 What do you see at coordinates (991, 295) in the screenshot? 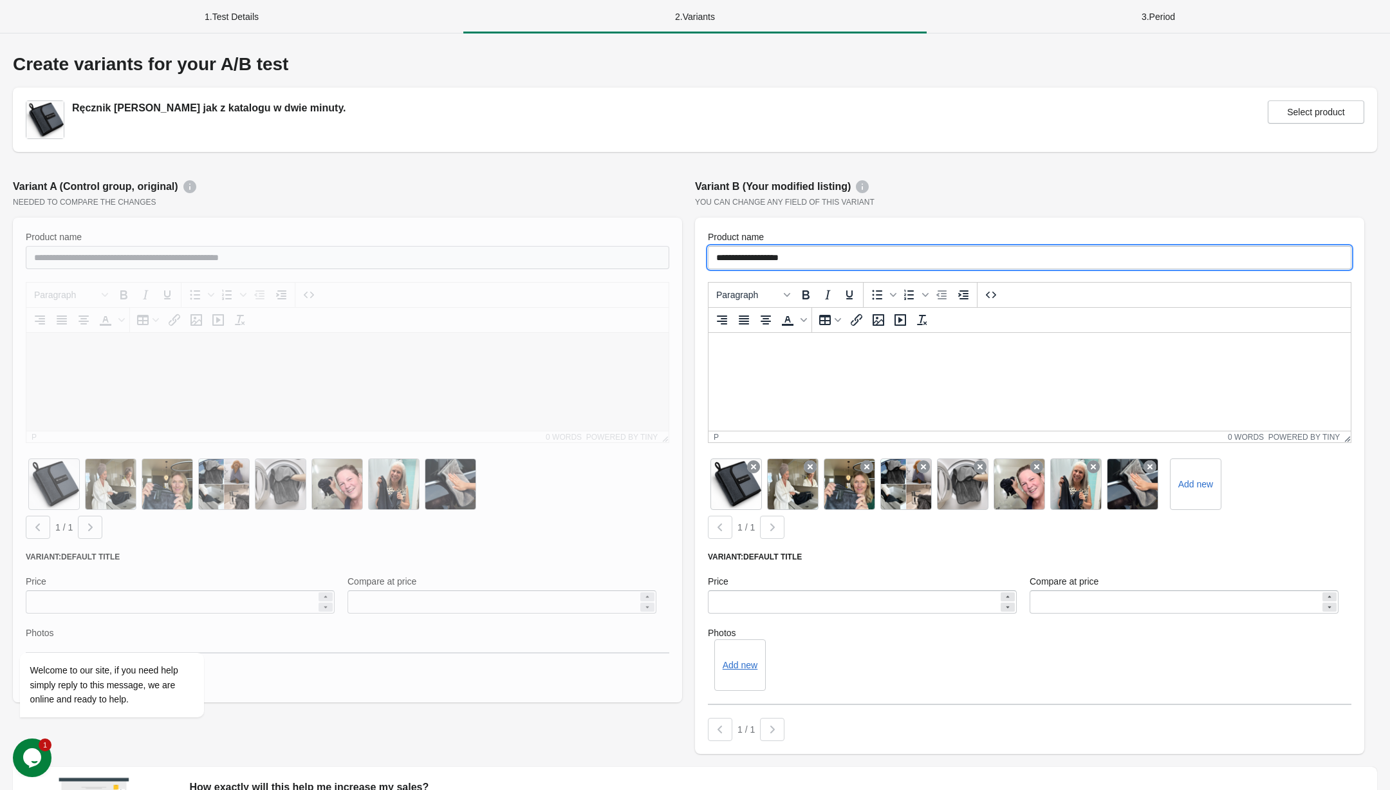
I see `button: Source code` at bounding box center [991, 295].